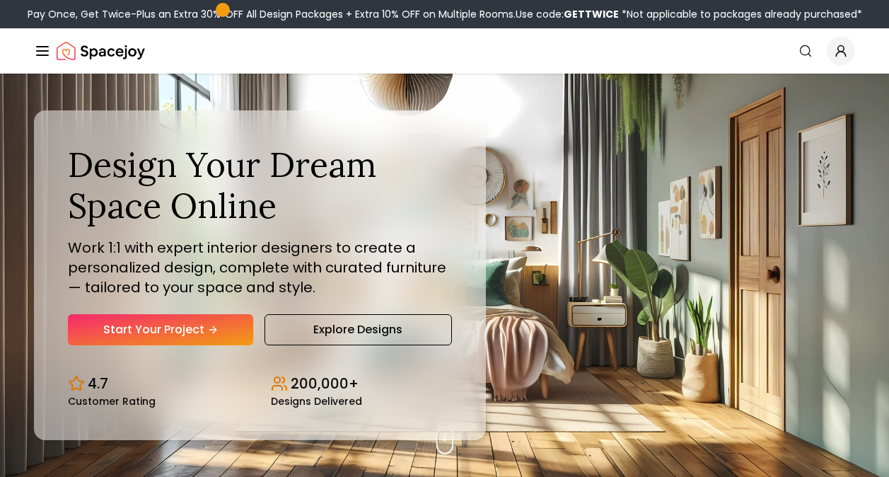  I want to click on div: Pay Once, Get Twice-Plus an Extra 30% OFF All Design Packages + Extra 10% OFF on Multiple Rooms., so click(445, 14).